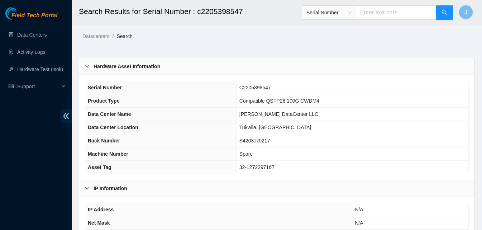  What do you see at coordinates (277, 188) in the screenshot?
I see `div: IP Information` at bounding box center [277, 188].